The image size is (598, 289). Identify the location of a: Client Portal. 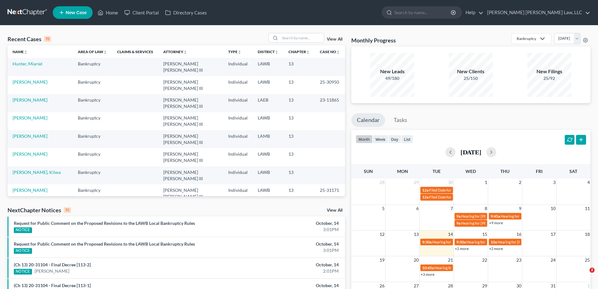
(142, 13).